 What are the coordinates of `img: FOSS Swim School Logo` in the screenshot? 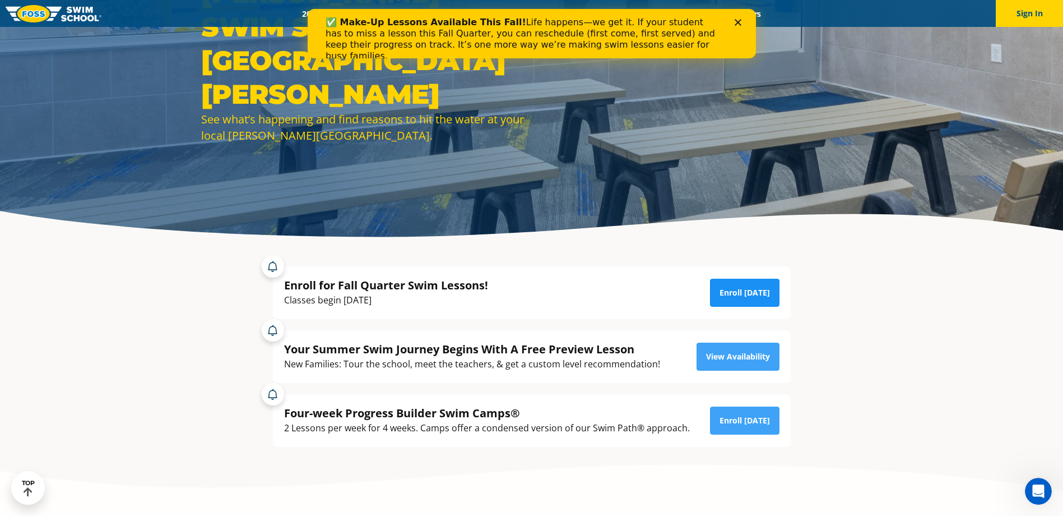 It's located at (53, 13).